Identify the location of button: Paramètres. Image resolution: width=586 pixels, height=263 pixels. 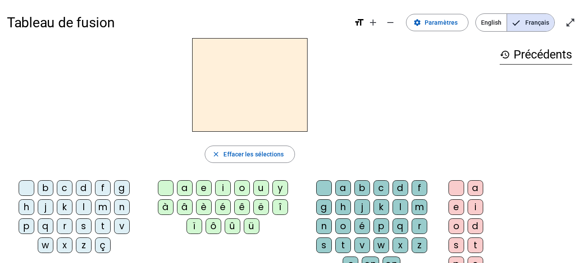
(437, 23).